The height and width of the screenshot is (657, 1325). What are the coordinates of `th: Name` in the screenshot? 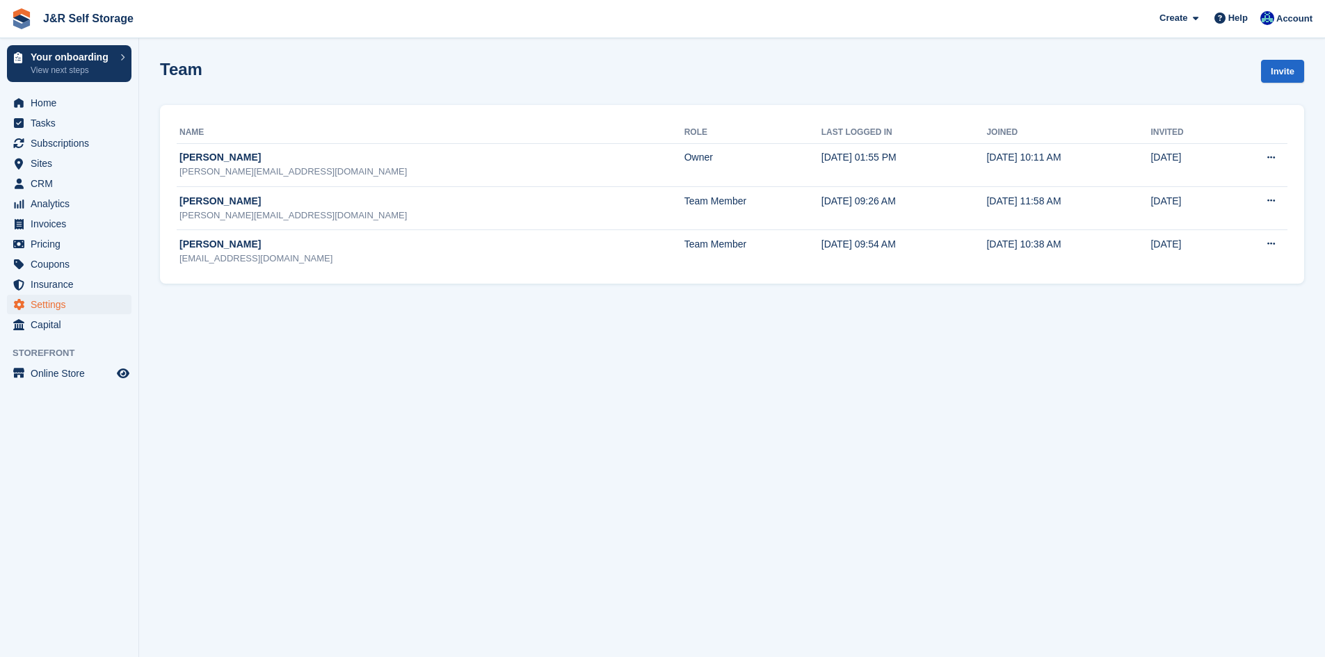 It's located at (431, 133).